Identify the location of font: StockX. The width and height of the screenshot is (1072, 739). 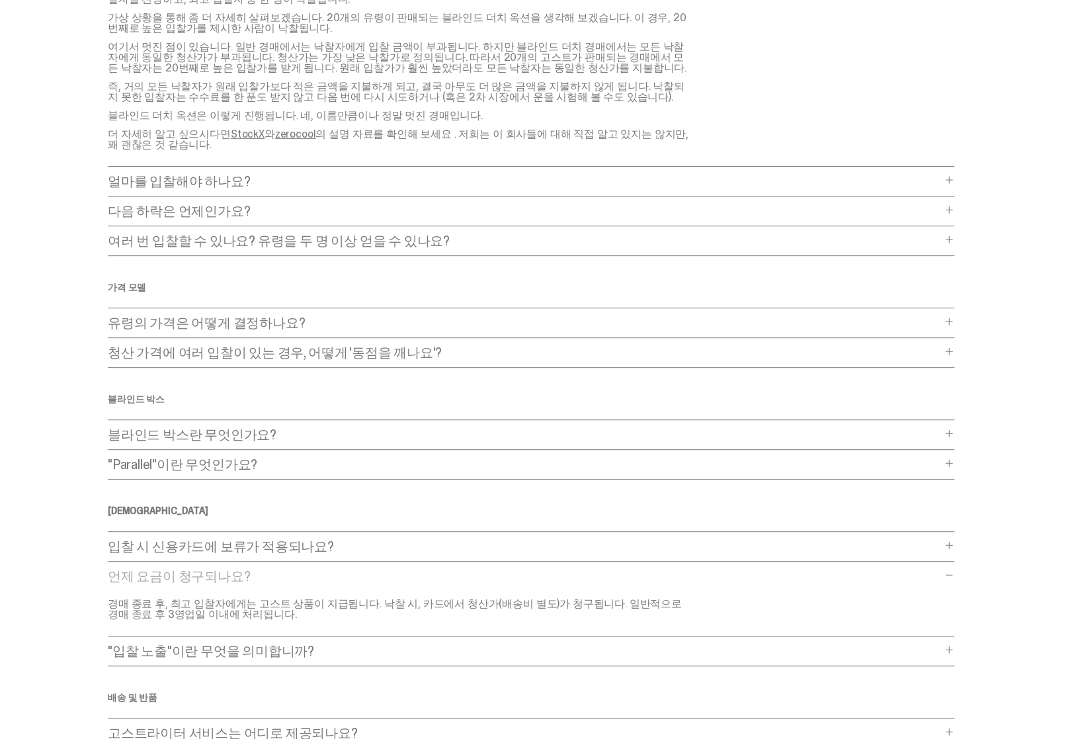
(247, 134).